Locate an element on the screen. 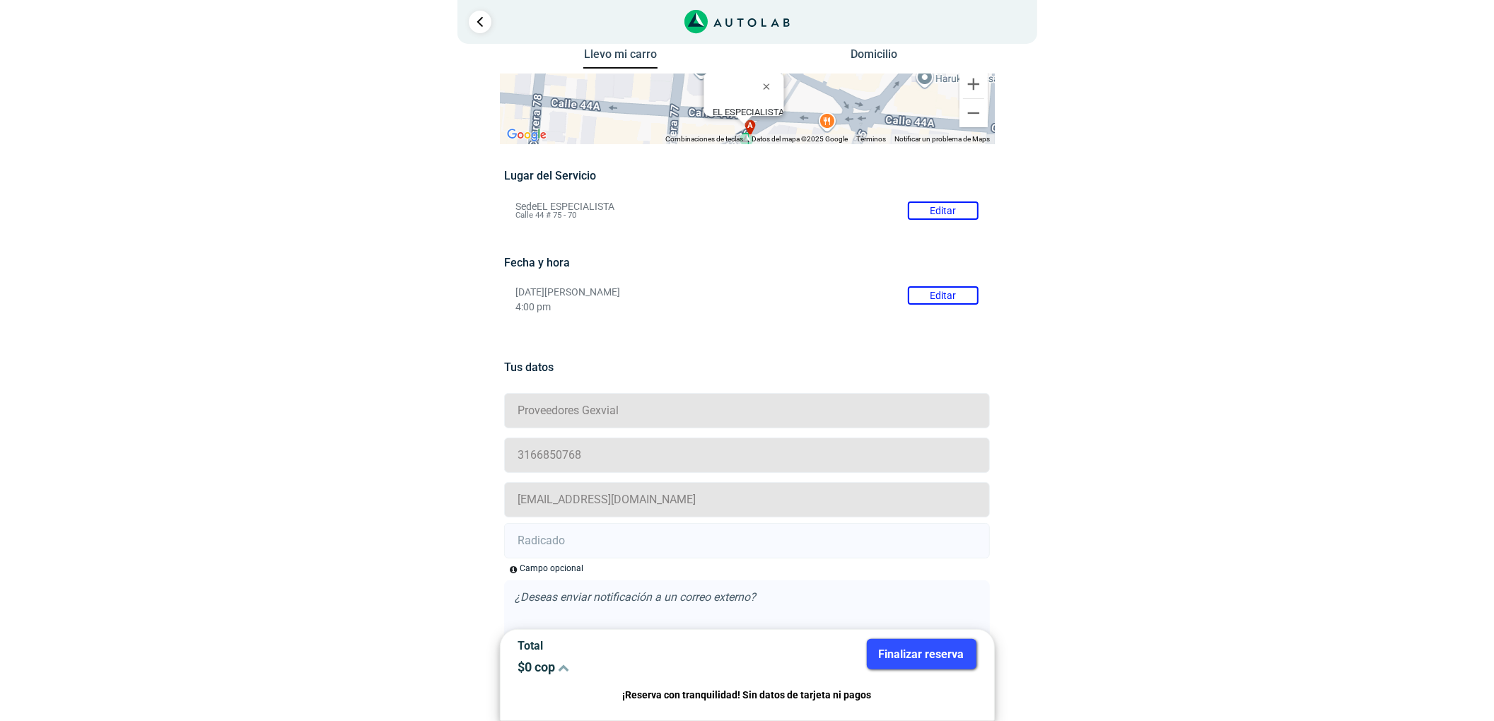 The image size is (1494, 721). a: Términos (se abre en una nueva pestaña) is located at coordinates (872, 139).